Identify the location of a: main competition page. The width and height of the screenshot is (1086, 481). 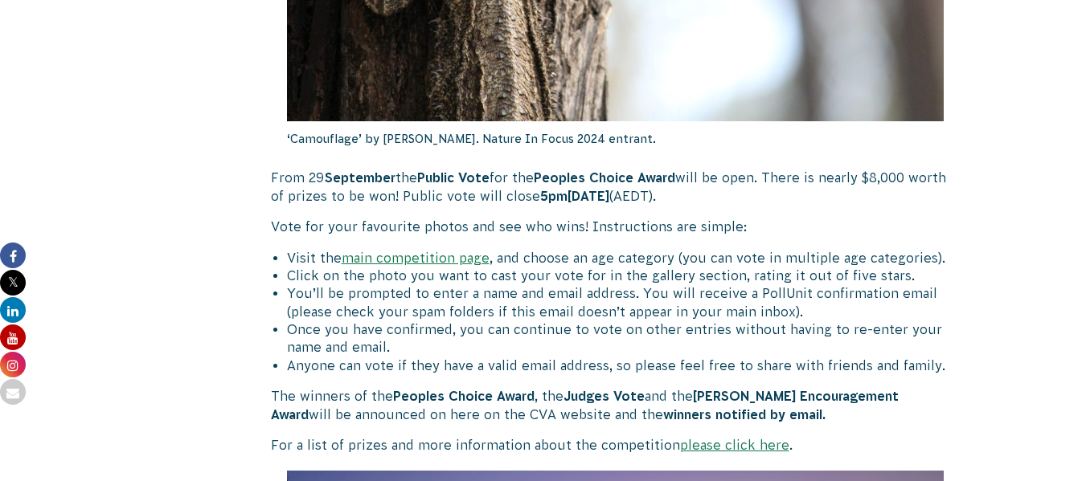
(416, 258).